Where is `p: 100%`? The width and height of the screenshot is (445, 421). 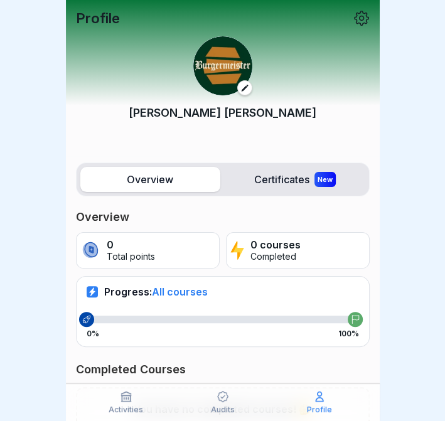 p: 100% is located at coordinates (348, 334).